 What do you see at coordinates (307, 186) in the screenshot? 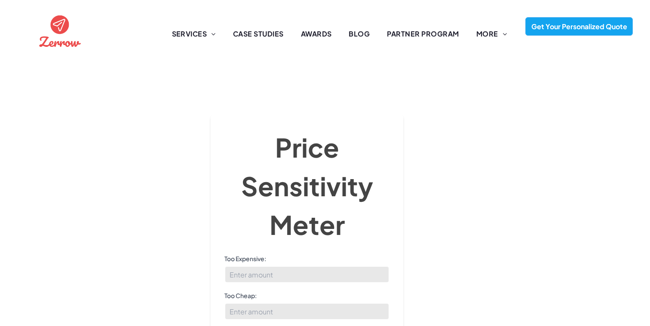
I see `h2: Price Sensitivity Meter` at bounding box center [307, 186].